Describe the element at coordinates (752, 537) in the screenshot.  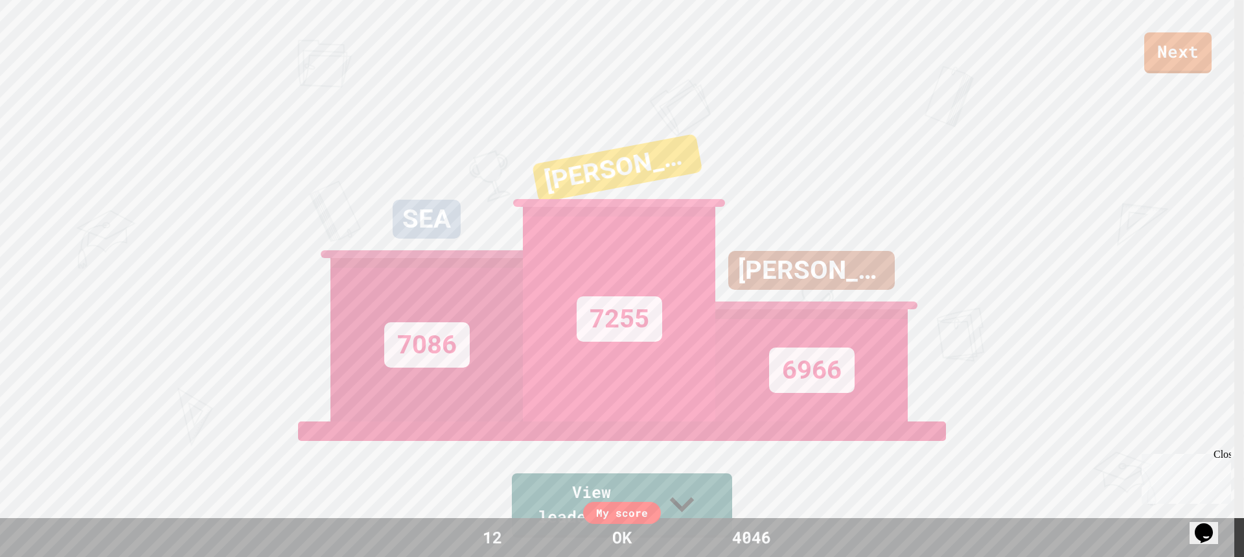
I see `div: 4046` at that location.